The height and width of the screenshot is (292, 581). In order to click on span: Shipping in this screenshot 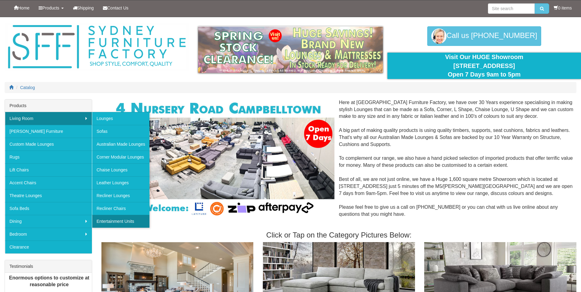, I will do `click(85, 8)`.